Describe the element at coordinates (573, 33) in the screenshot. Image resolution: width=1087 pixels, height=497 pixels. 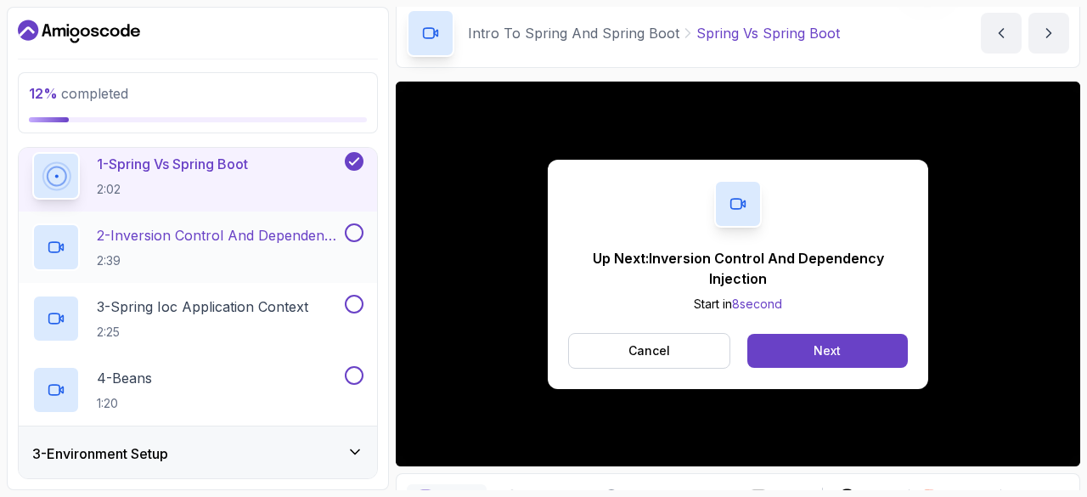
I see `p: Intro To Spring And Spring Boot` at that location.